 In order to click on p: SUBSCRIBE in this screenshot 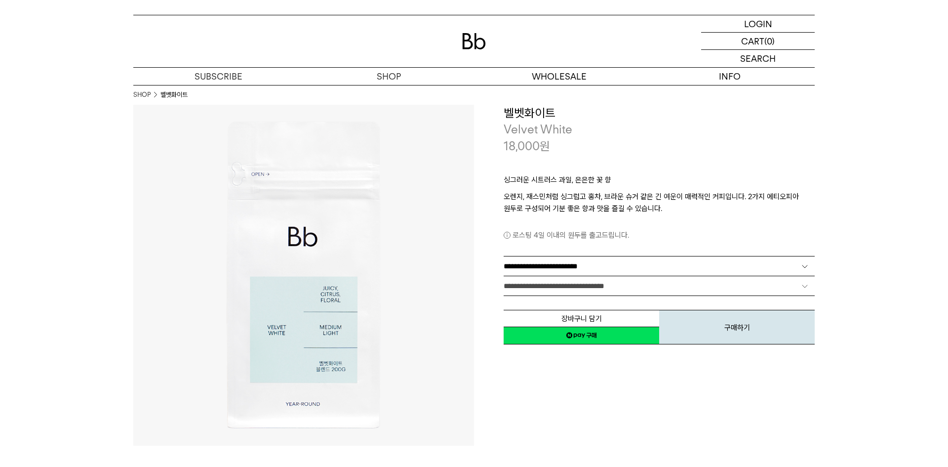, I will do `click(218, 76)`.